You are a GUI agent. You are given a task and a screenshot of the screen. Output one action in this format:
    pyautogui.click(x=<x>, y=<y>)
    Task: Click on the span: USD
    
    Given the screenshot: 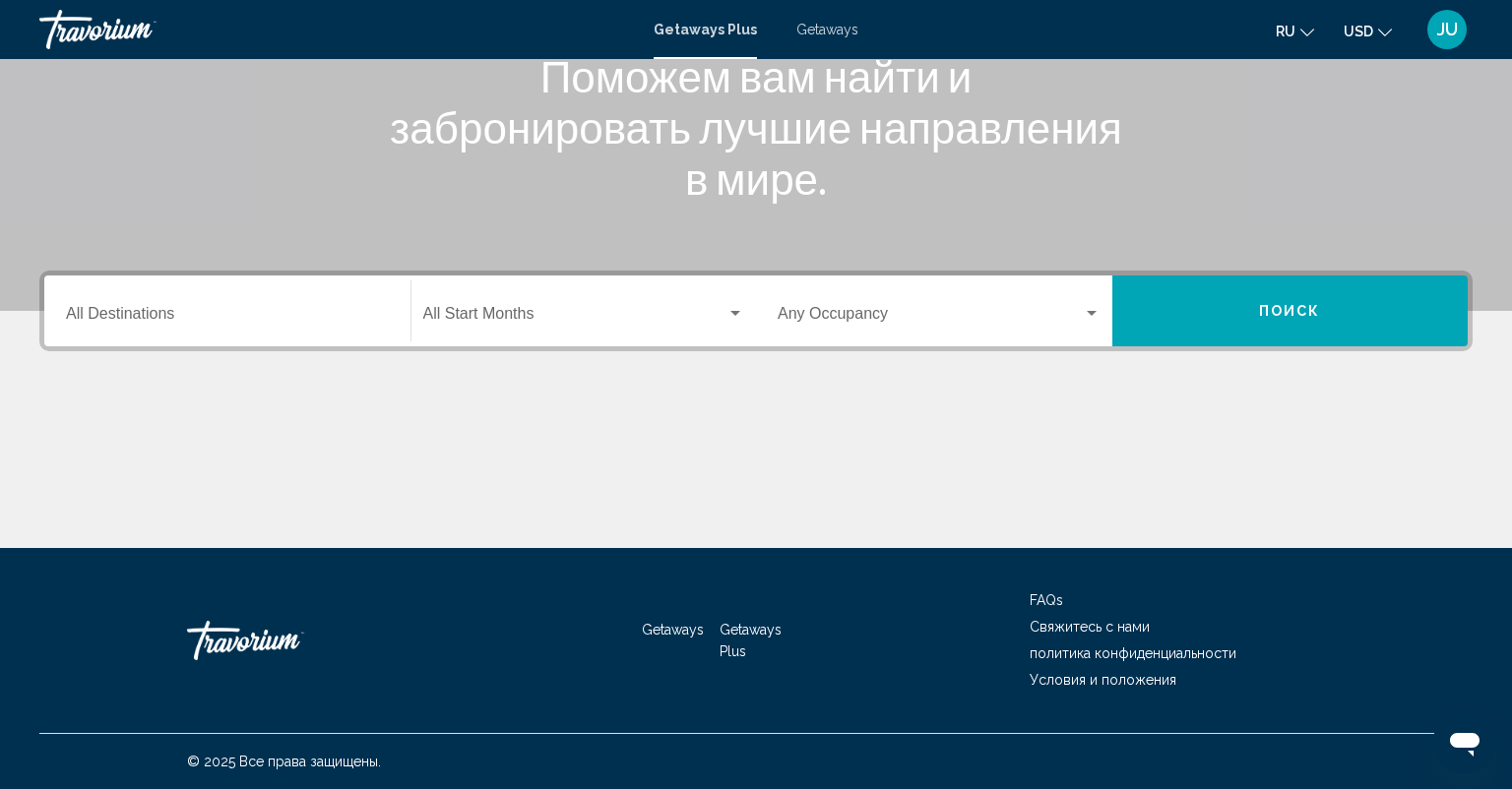 What is the action you would take?
    pyautogui.click(x=1358, y=32)
    